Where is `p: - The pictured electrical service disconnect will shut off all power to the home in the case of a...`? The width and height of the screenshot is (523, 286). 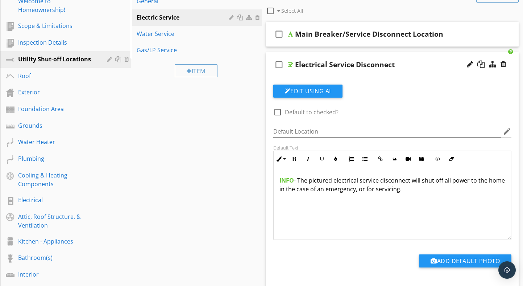
p: - The pictured electrical service disconnect will shut off all power to the home in the case of a... is located at coordinates (393, 185).